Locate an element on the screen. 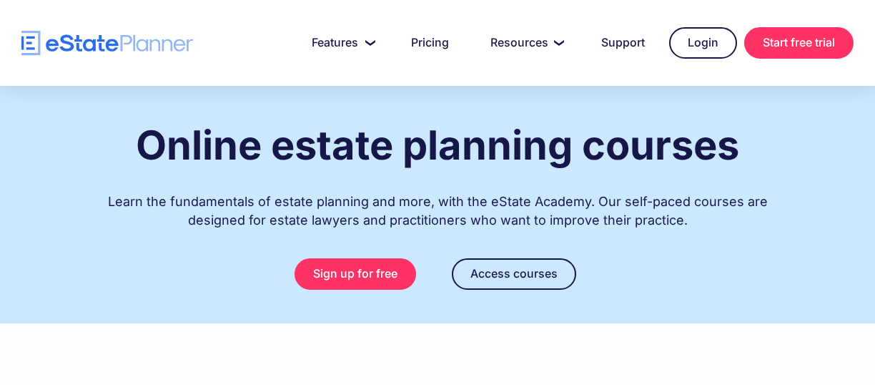 The height and width of the screenshot is (385, 875). a: Access courses is located at coordinates (514, 274).